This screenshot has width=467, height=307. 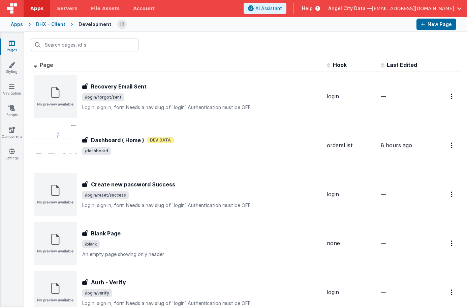 I want to click on h3: Auth - Verify, so click(x=109, y=282).